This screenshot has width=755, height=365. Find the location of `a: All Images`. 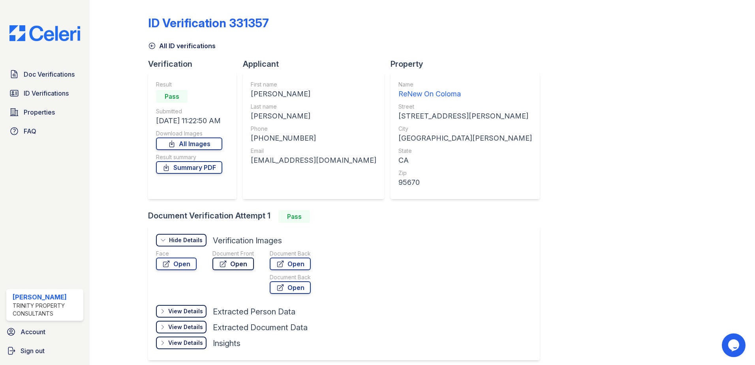

a: All Images is located at coordinates (189, 144).